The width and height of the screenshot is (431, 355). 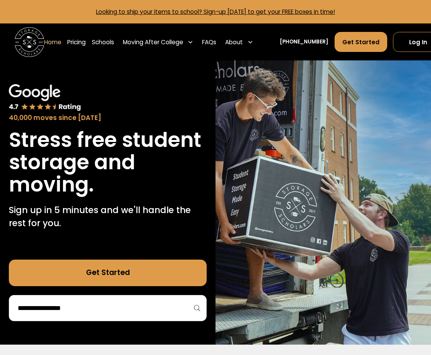 I want to click on a: Pricing, so click(x=76, y=42).